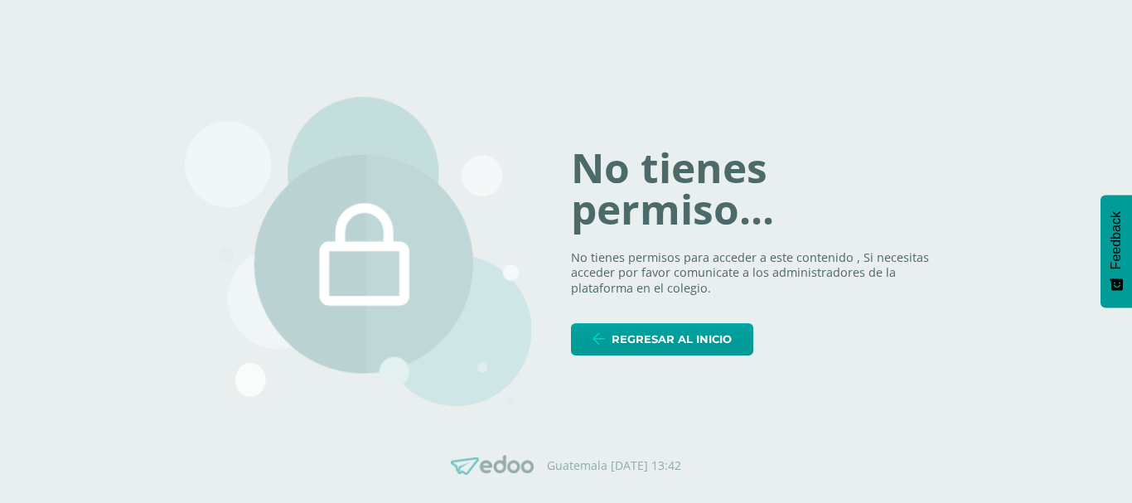 The width and height of the screenshot is (1132, 503). What do you see at coordinates (492, 465) in the screenshot?
I see `img: Edoo` at bounding box center [492, 465].